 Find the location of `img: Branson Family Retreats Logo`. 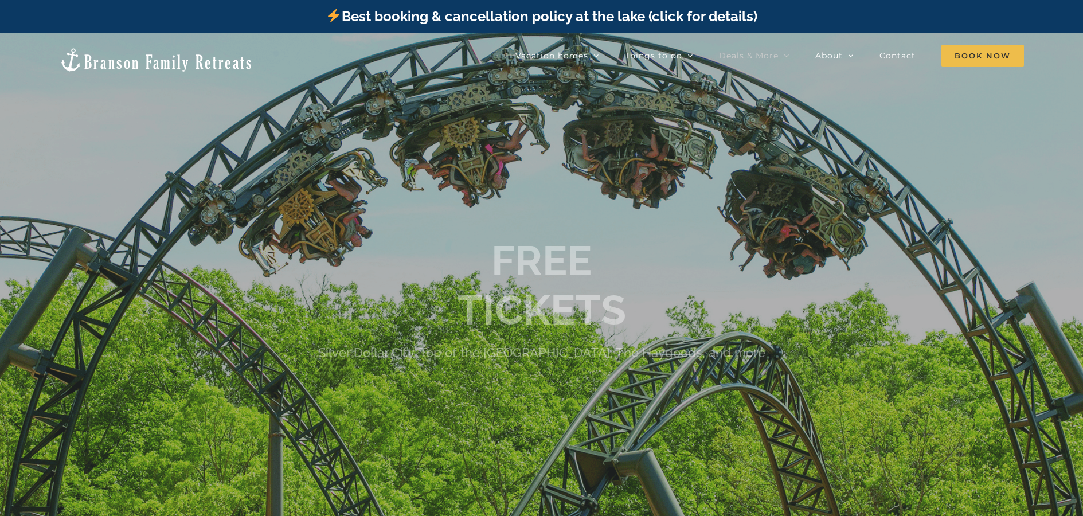

img: Branson Family Retreats Logo is located at coordinates (156, 60).